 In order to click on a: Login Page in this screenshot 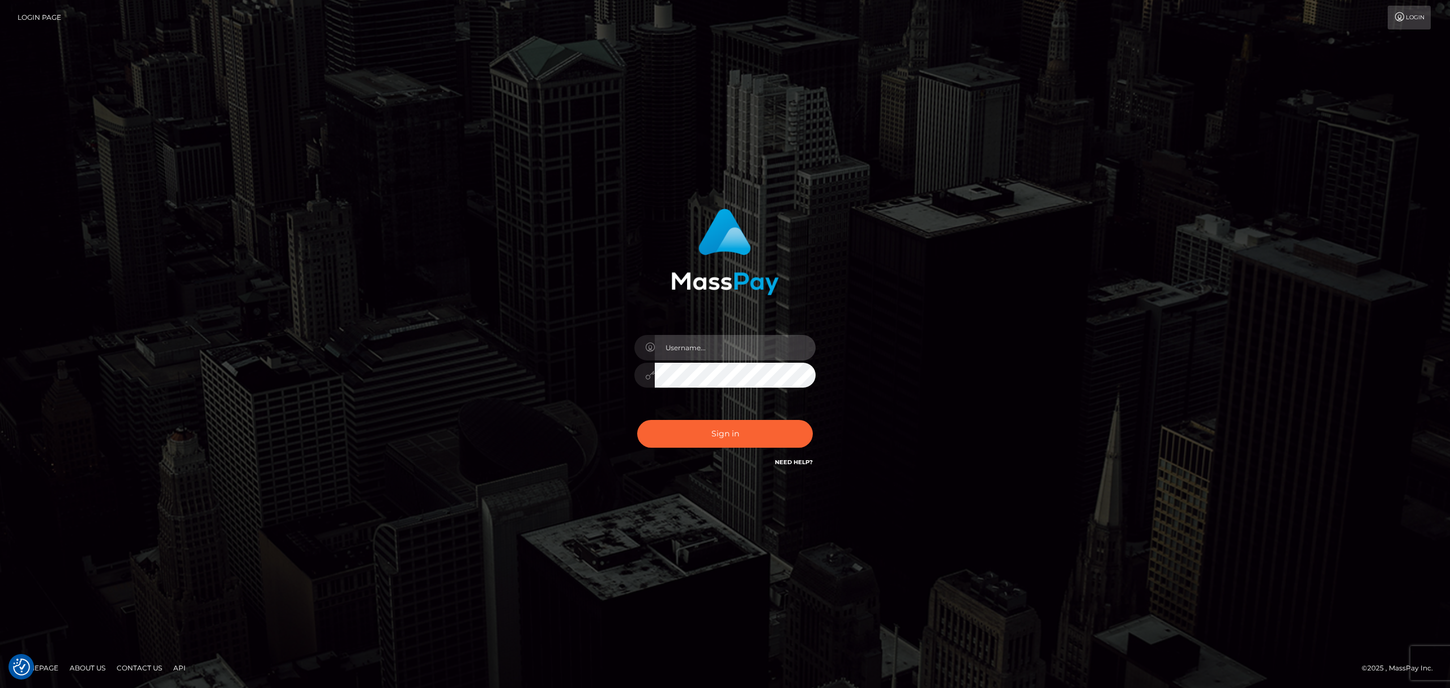, I will do `click(39, 18)`.